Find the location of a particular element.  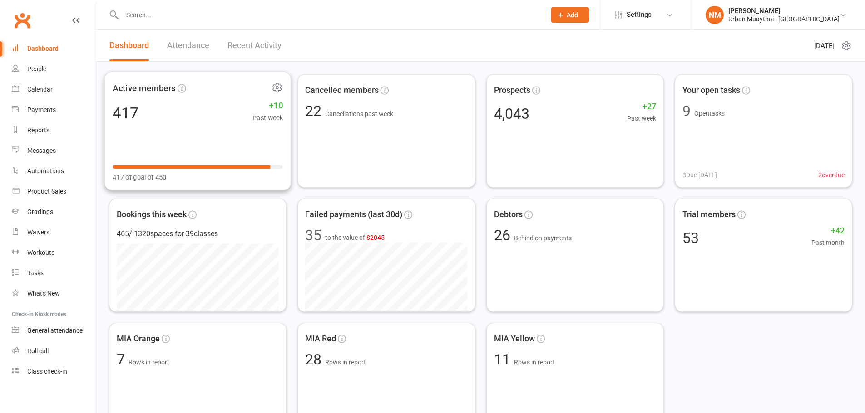

div: People is located at coordinates (37, 69).